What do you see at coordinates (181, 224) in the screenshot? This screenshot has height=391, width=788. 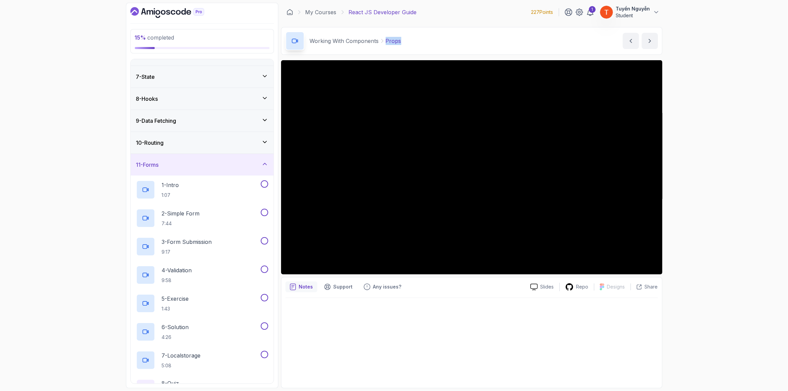 I see `p: 7:44` at bounding box center [181, 224].